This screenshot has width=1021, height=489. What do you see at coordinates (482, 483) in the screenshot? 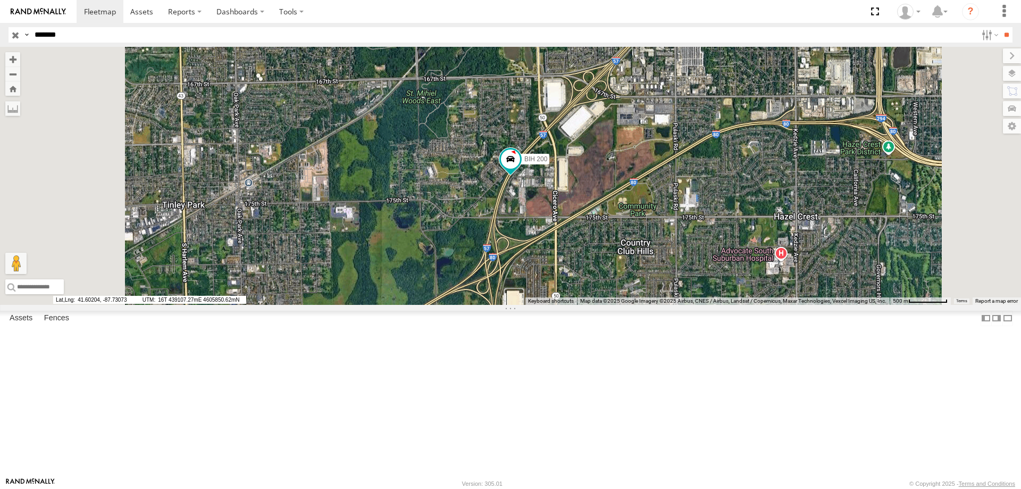
I see `div: Version: 305.01` at bounding box center [482, 483].